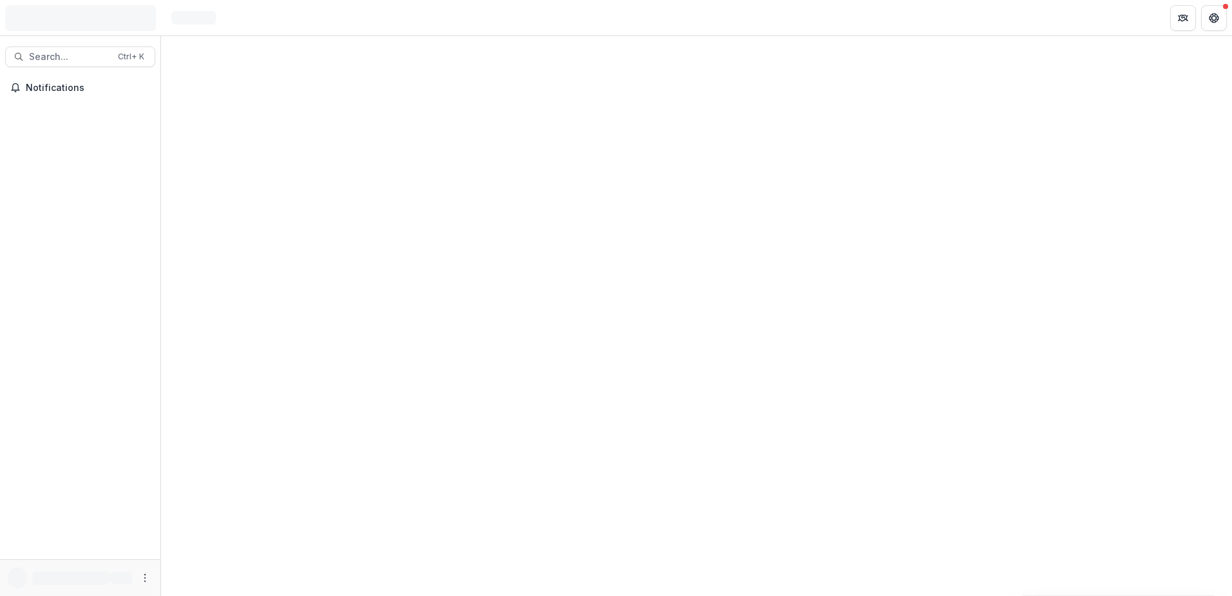  What do you see at coordinates (88, 88) in the screenshot?
I see `span: Notifications` at bounding box center [88, 88].